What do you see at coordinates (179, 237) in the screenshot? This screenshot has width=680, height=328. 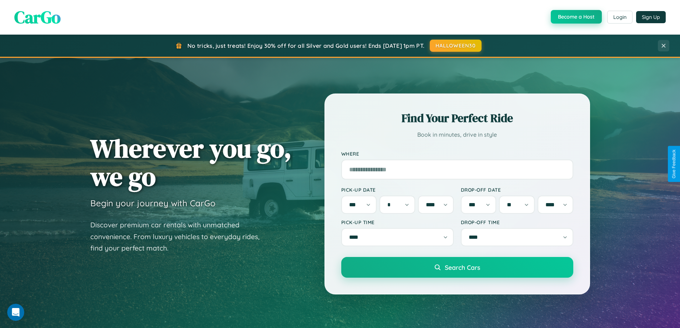 I see `p: Discover premium car rentals with unmatched convenience. From luxury vehicles to everyday rides, ...` at bounding box center [179, 237].